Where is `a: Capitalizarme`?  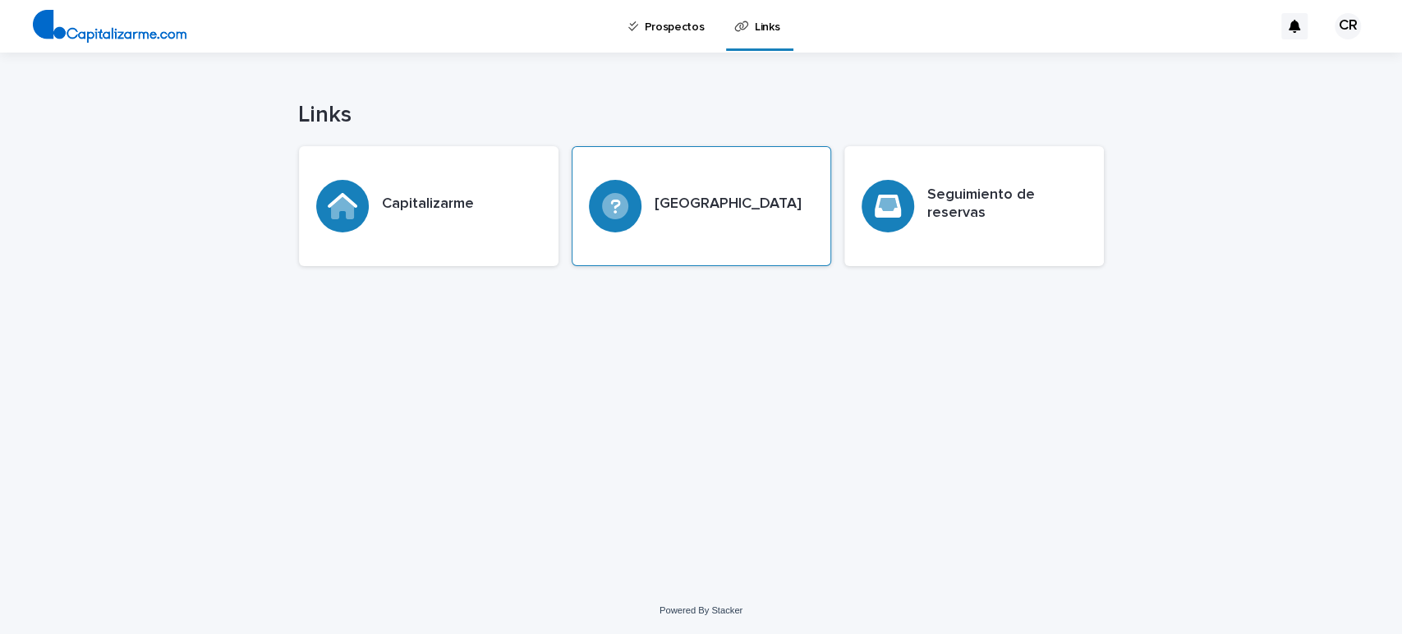 a: Capitalizarme is located at coordinates (429, 206).